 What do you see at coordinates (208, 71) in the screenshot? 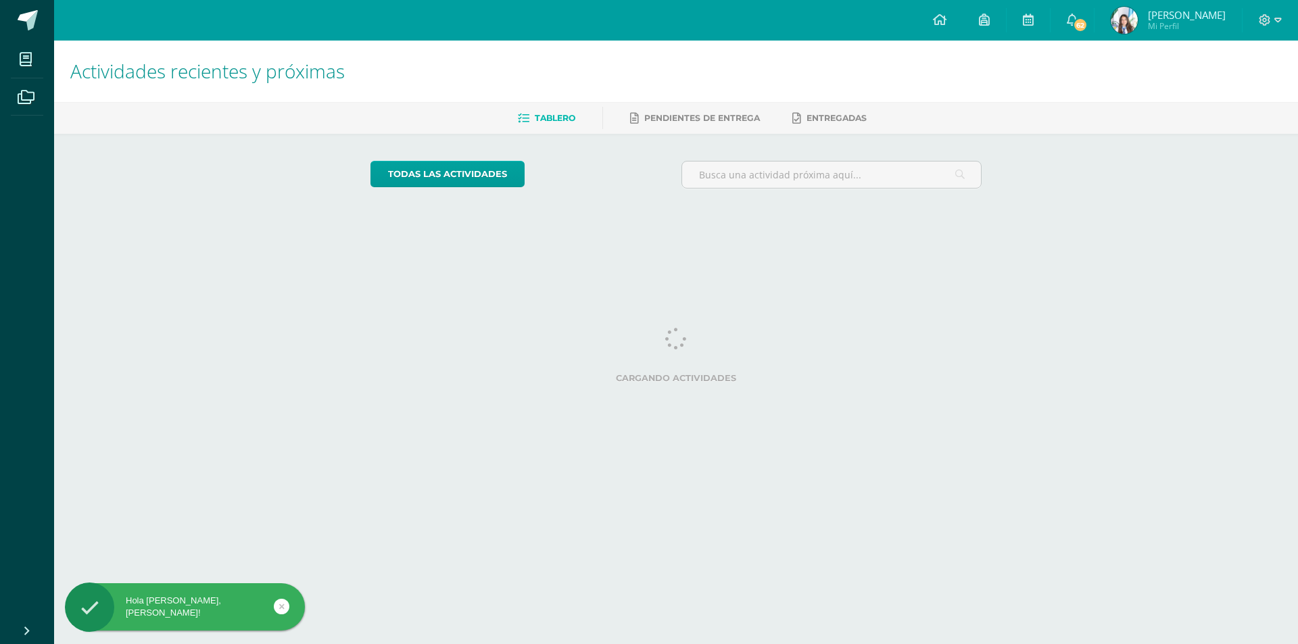
I see `span: Actividades recientes y próximas` at bounding box center [208, 71].